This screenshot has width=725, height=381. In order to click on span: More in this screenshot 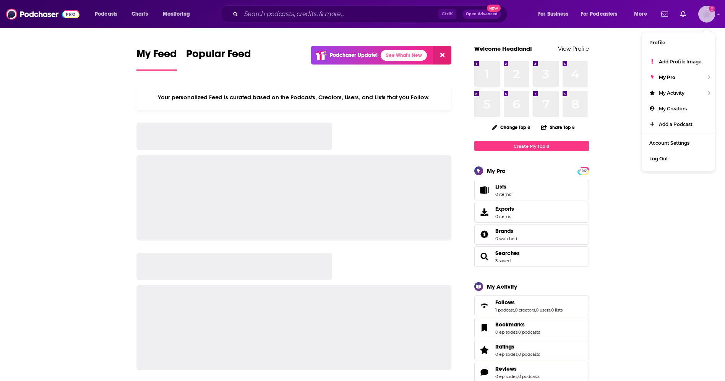, I will do `click(640, 14)`.